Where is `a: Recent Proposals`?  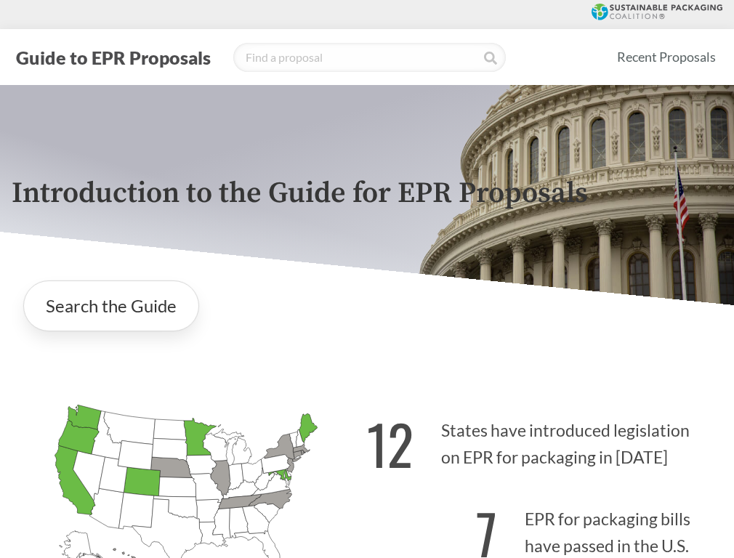 a: Recent Proposals is located at coordinates (666, 57).